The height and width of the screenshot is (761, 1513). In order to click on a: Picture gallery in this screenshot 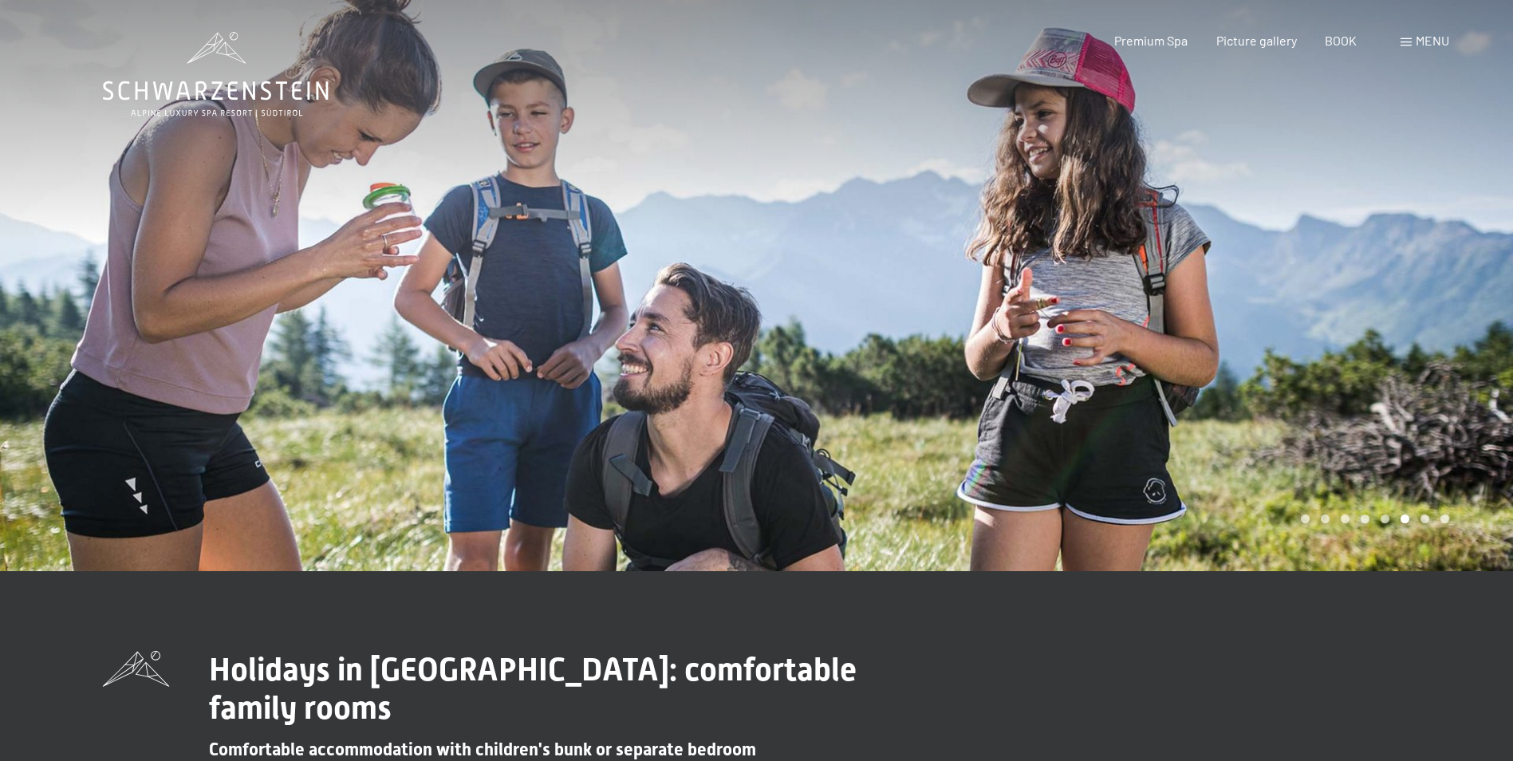, I will do `click(1257, 40)`.